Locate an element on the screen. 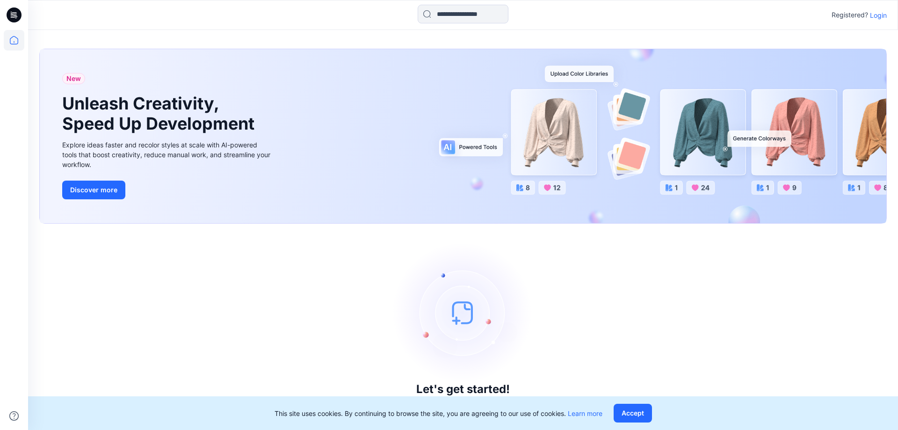 The width and height of the screenshot is (898, 430). a: Learn more is located at coordinates (585, 413).